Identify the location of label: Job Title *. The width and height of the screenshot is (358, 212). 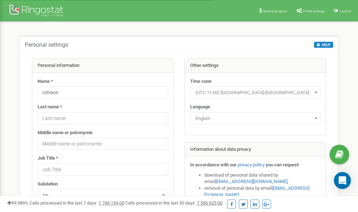
(48, 159).